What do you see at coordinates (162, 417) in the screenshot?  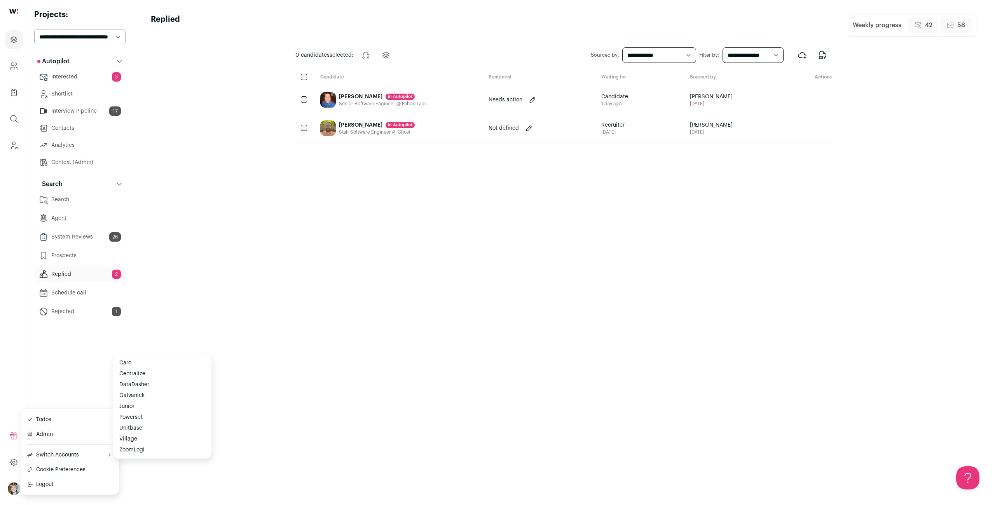 I see `button: Powerset` at bounding box center [162, 417].